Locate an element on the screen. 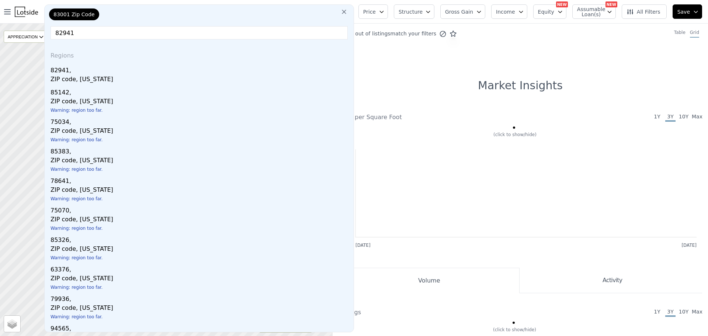  button: Income is located at coordinates (509, 11).